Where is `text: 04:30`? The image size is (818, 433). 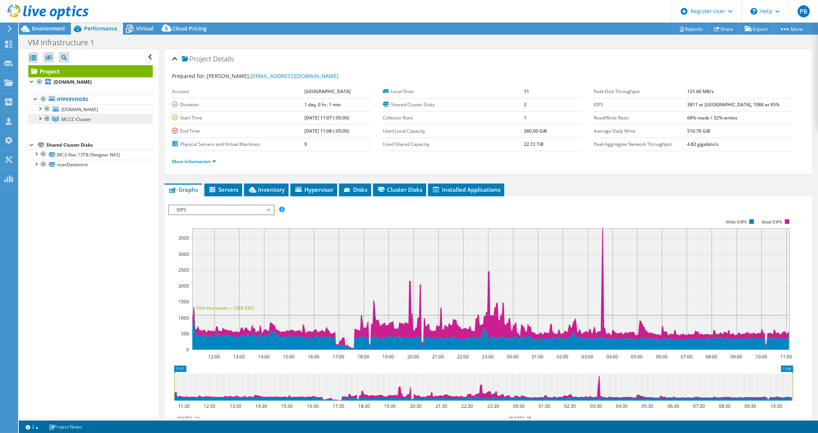 text: 04:30 is located at coordinates (621, 406).